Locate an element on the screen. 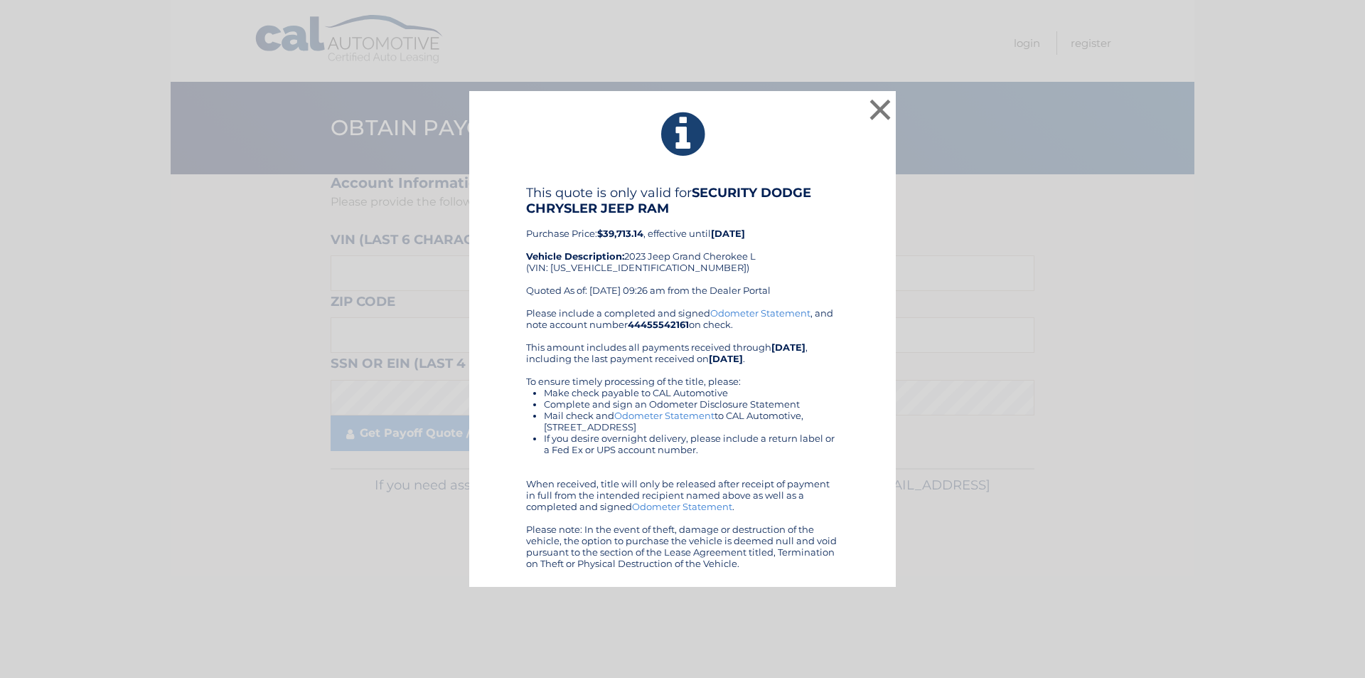  b: SECURITY DODGE CHRYSLER JEEP RAM is located at coordinates (669, 201).